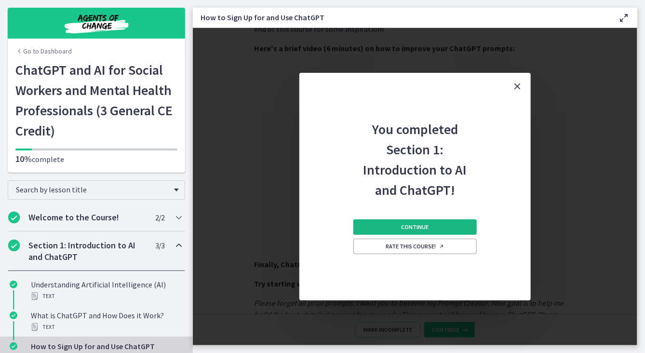 This screenshot has height=353, width=645. What do you see at coordinates (96, 23) in the screenshot?
I see `img: Agents of Change` at bounding box center [96, 23].